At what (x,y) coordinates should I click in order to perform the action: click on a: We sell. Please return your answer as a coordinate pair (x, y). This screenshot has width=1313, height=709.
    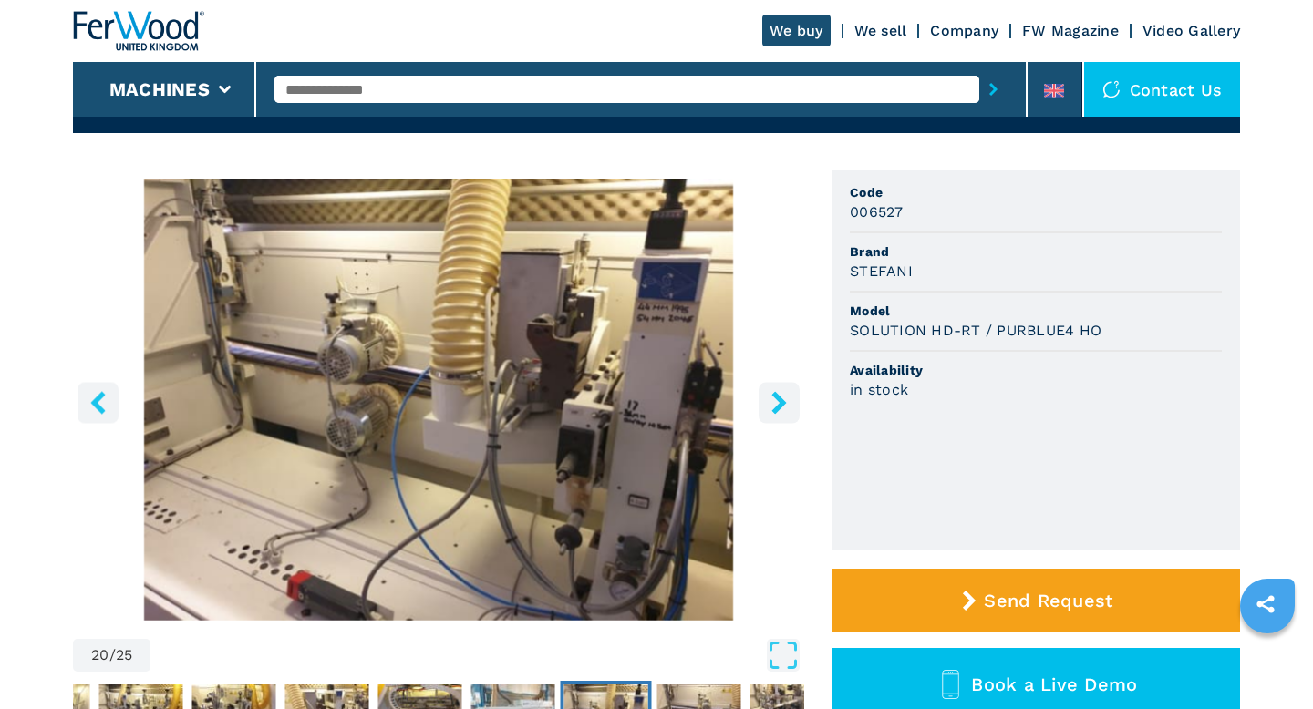
    Looking at the image, I should click on (881, 30).